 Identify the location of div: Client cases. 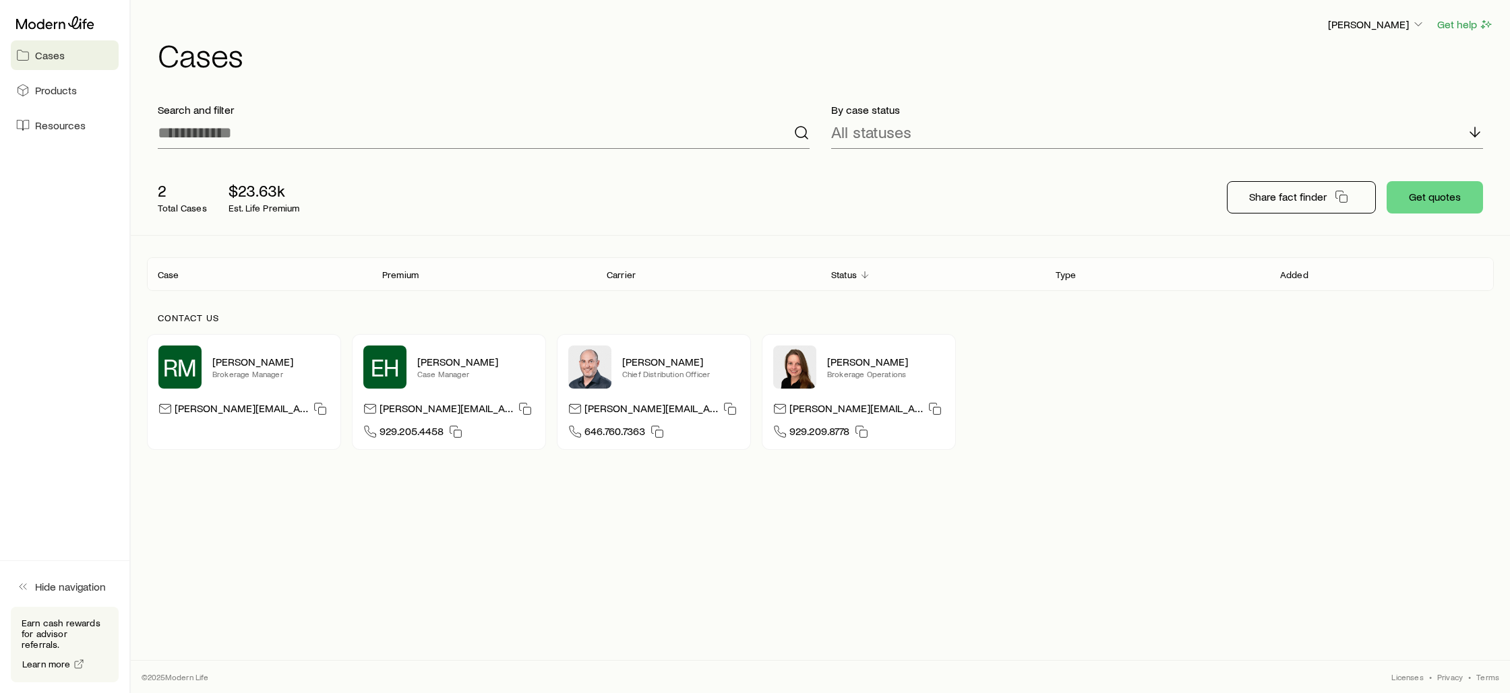
(820, 274).